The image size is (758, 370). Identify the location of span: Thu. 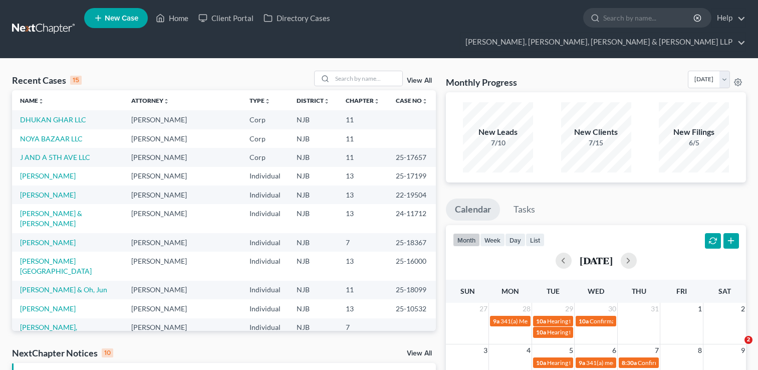
(639, 291).